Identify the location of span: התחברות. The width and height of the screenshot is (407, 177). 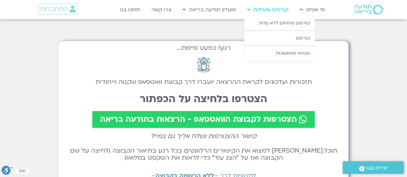
(54, 9).